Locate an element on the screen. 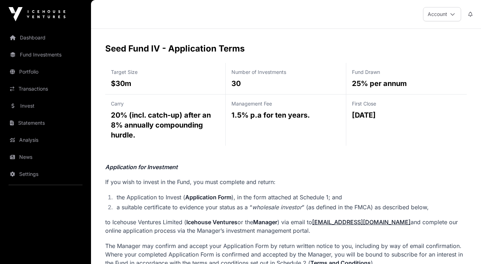 The width and height of the screenshot is (481, 264). a: Portfolio is located at coordinates (45, 72).